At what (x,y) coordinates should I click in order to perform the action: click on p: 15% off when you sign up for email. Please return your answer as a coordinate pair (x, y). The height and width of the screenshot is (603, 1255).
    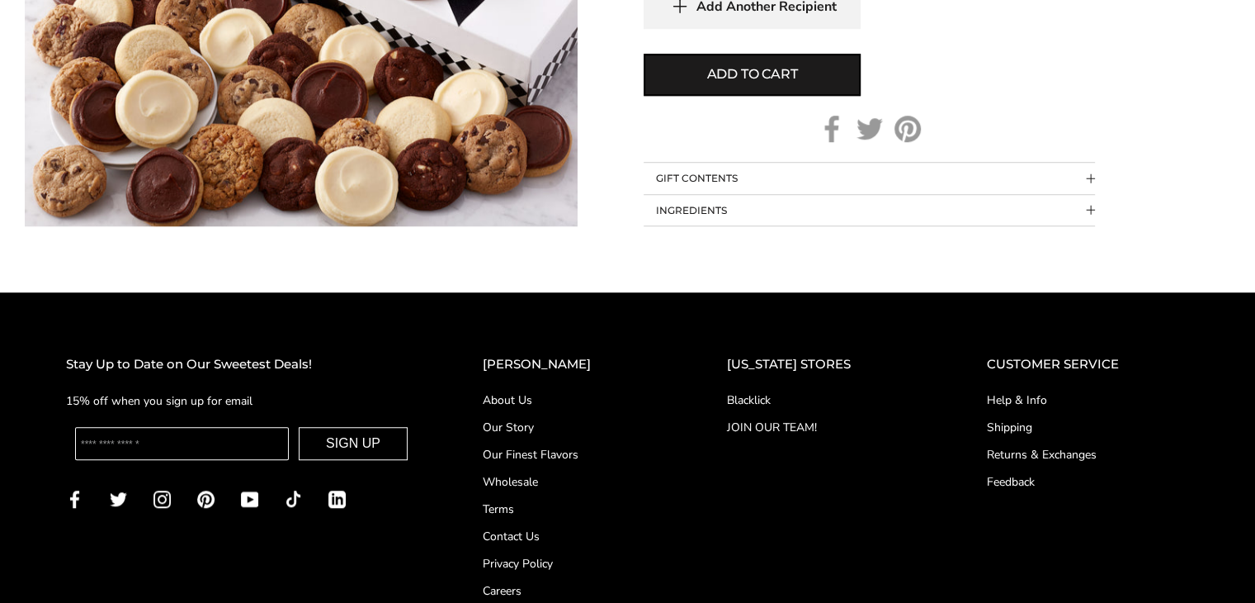
    Looking at the image, I should click on (241, 400).